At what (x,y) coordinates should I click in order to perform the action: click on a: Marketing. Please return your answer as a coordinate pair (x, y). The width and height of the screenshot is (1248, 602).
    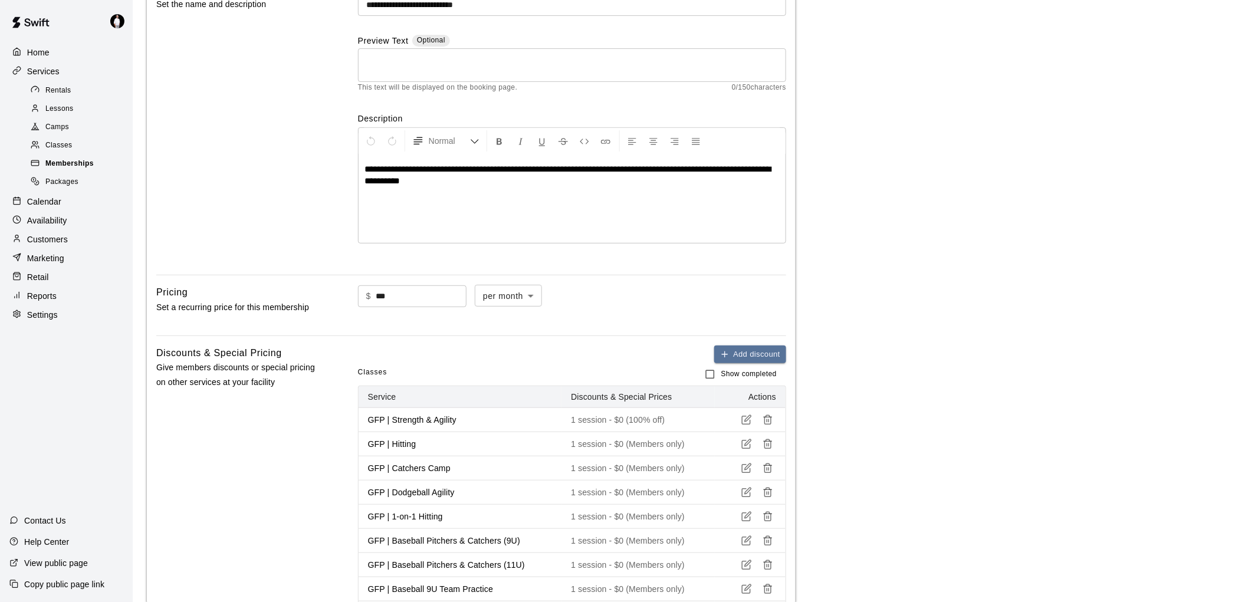
    Looking at the image, I should click on (66, 258).